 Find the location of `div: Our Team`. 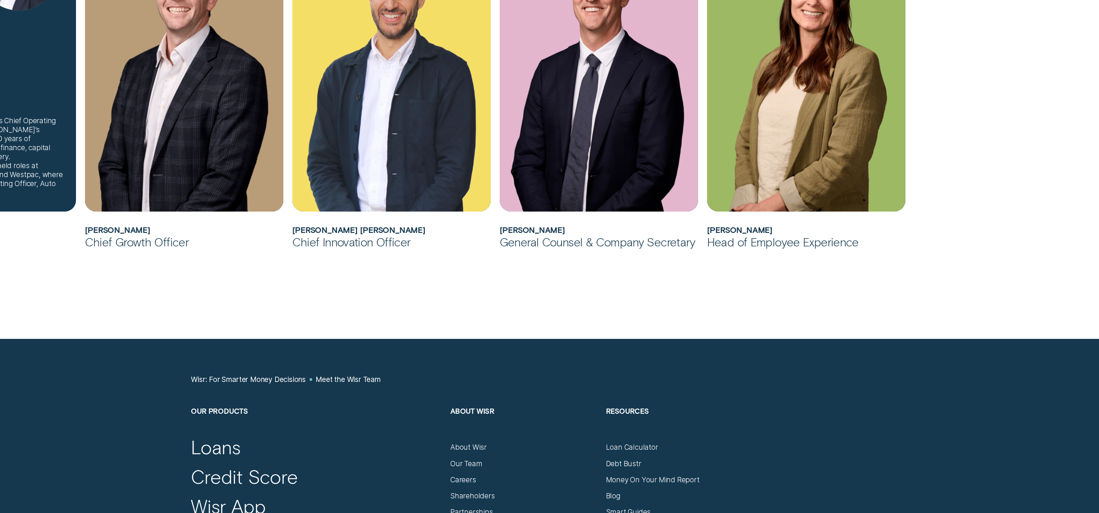

div: Our Team is located at coordinates (466, 463).